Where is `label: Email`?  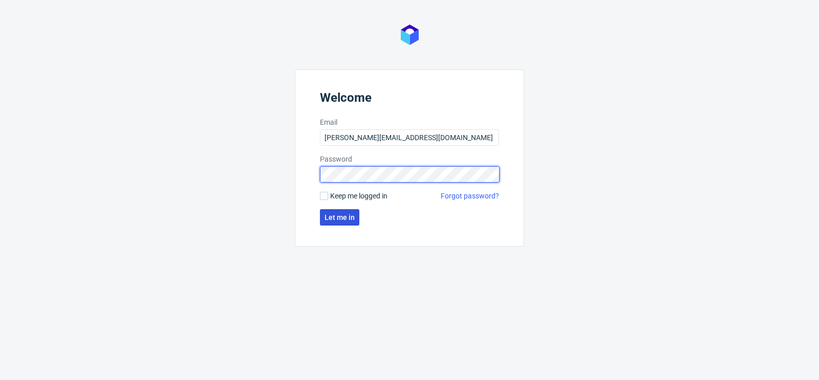
label: Email is located at coordinates (410, 122).